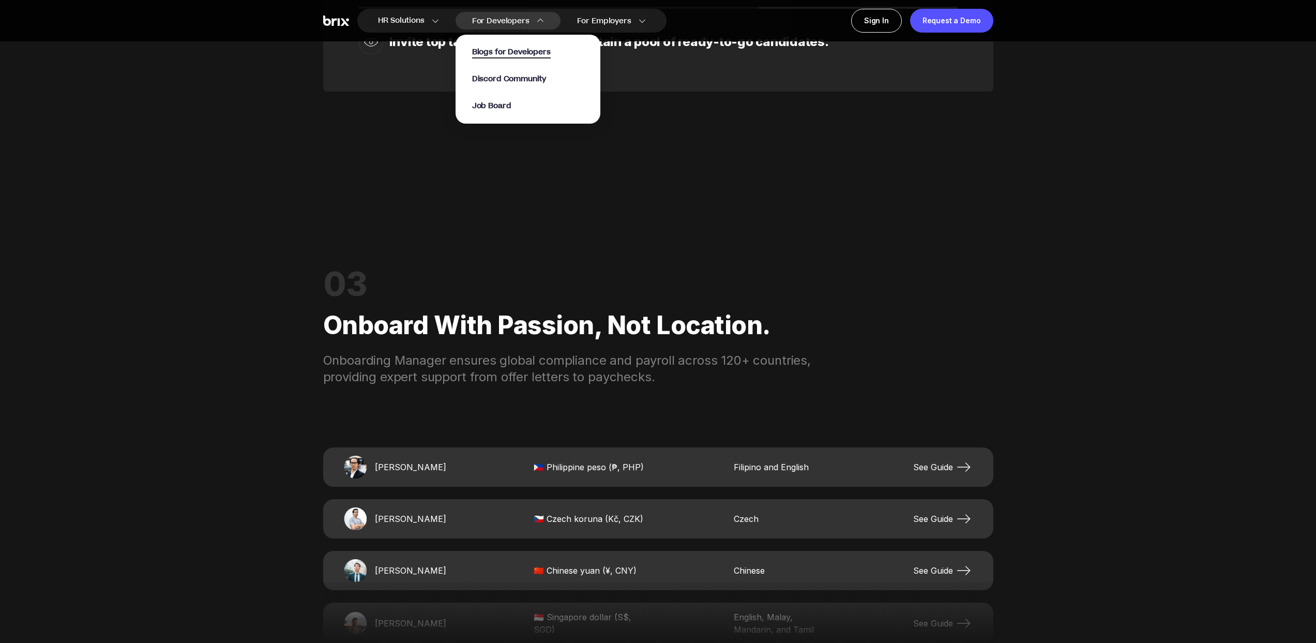  I want to click on span: Job Board, so click(492, 106).